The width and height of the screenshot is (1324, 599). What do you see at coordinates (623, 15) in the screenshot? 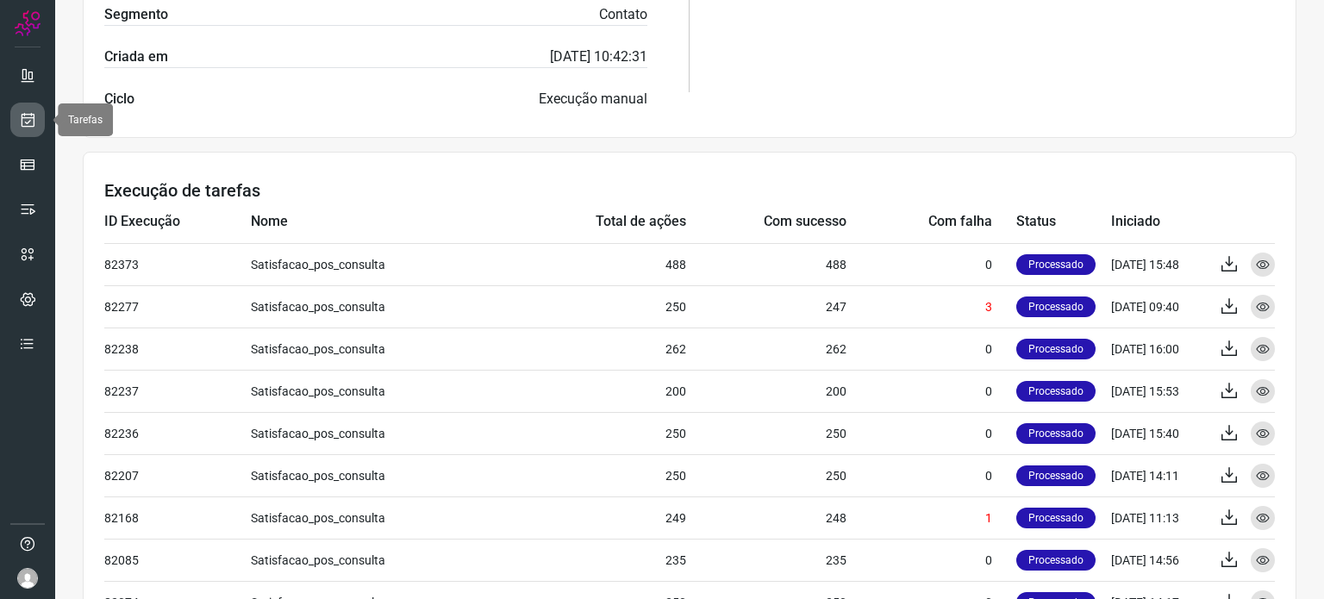
I see `p: Contato` at bounding box center [623, 15].